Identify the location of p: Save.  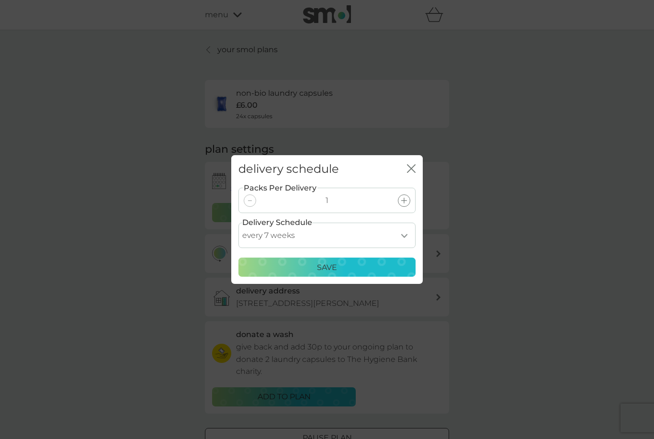
(327, 267).